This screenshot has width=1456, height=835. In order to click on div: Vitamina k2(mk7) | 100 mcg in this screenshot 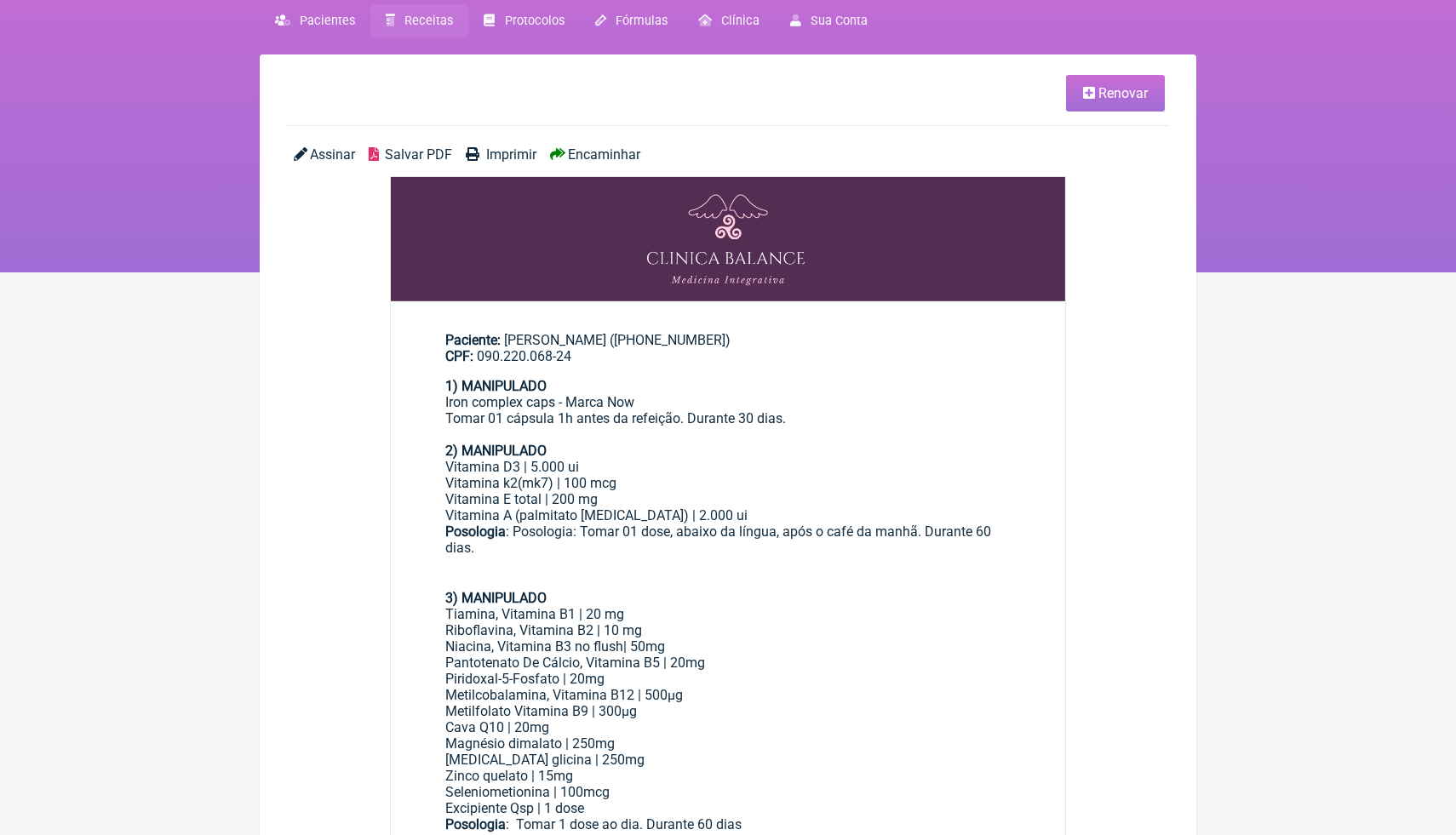, I will do `click(728, 482)`.